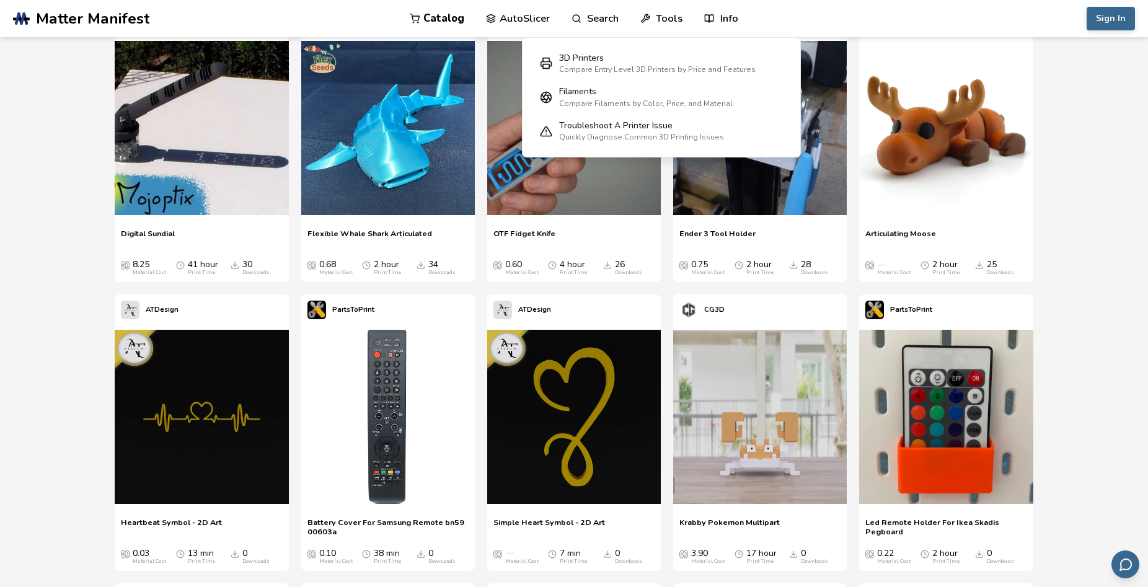  What do you see at coordinates (911, 309) in the screenshot?
I see `p: PartsToPrint` at bounding box center [911, 309].